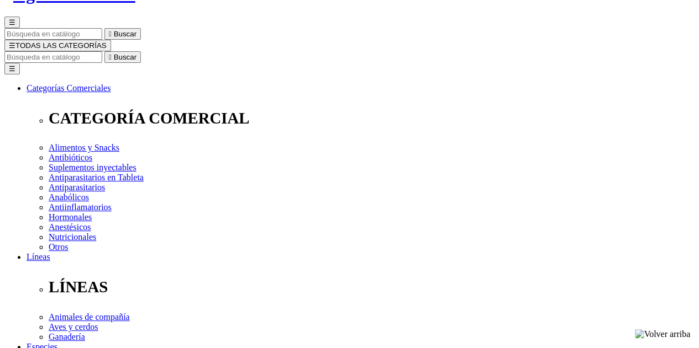  I want to click on span: Antiparasitarios en Tableta, so click(96, 177).